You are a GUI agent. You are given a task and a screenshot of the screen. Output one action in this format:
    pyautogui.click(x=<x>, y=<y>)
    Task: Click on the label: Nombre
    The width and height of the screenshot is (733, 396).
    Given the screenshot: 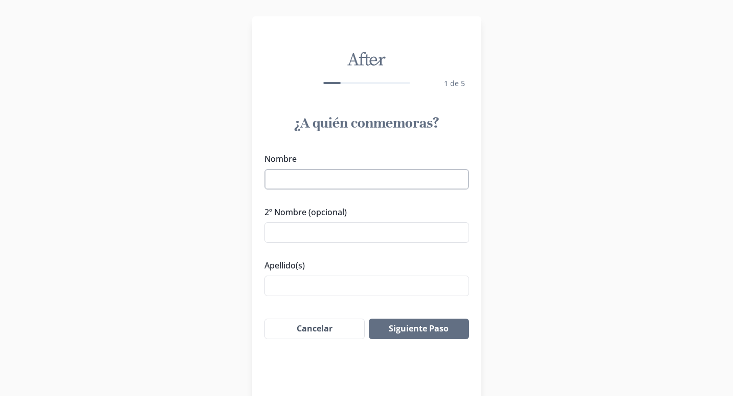 What is the action you would take?
    pyautogui.click(x=364, y=159)
    